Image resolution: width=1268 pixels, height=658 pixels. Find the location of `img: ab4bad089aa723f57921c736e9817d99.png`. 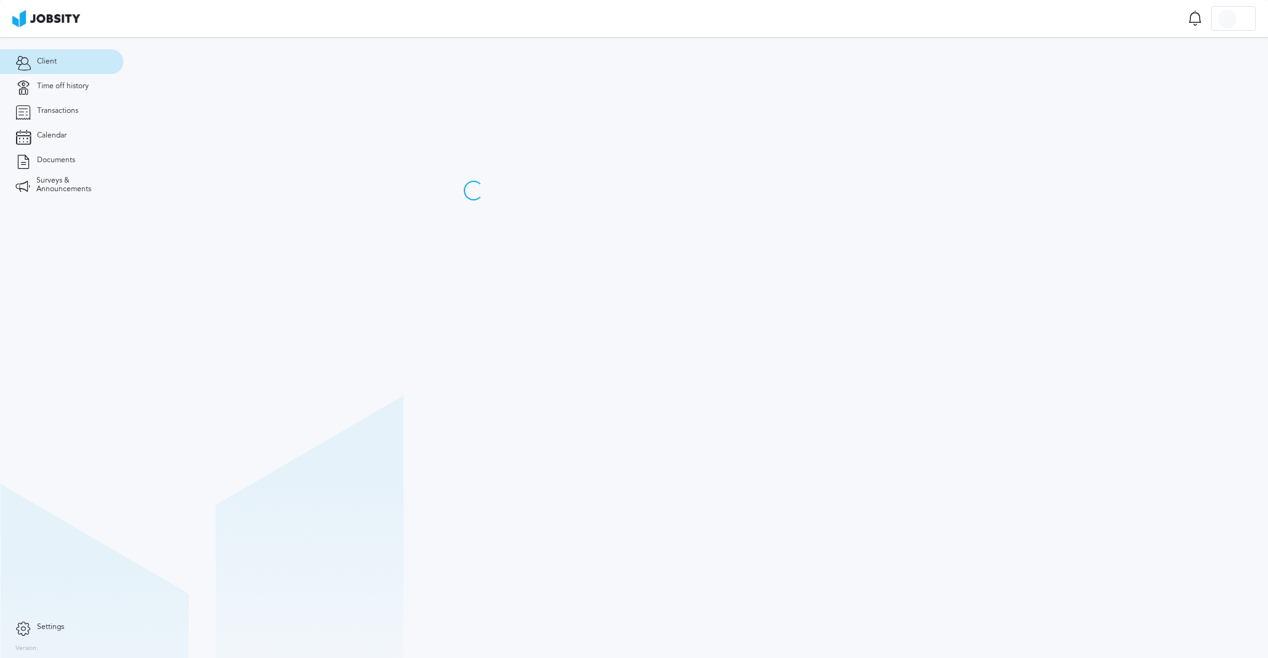

img: ab4bad089aa723f57921c736e9817d99.png is located at coordinates (46, 19).